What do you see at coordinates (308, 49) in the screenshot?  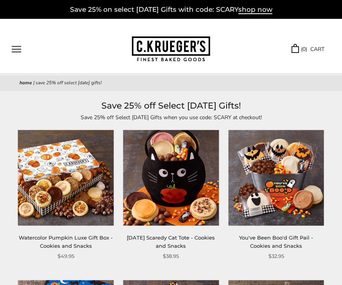 I see `a: (0) CART` at bounding box center [308, 49].